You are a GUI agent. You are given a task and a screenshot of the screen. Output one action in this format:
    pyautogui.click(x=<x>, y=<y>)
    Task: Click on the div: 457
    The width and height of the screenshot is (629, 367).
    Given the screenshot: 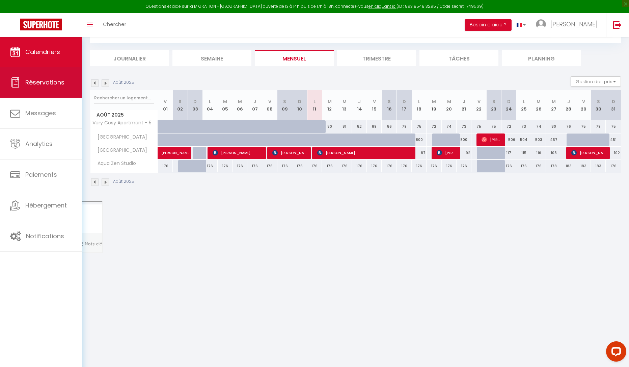 What is the action you would take?
    pyautogui.click(x=554, y=139)
    